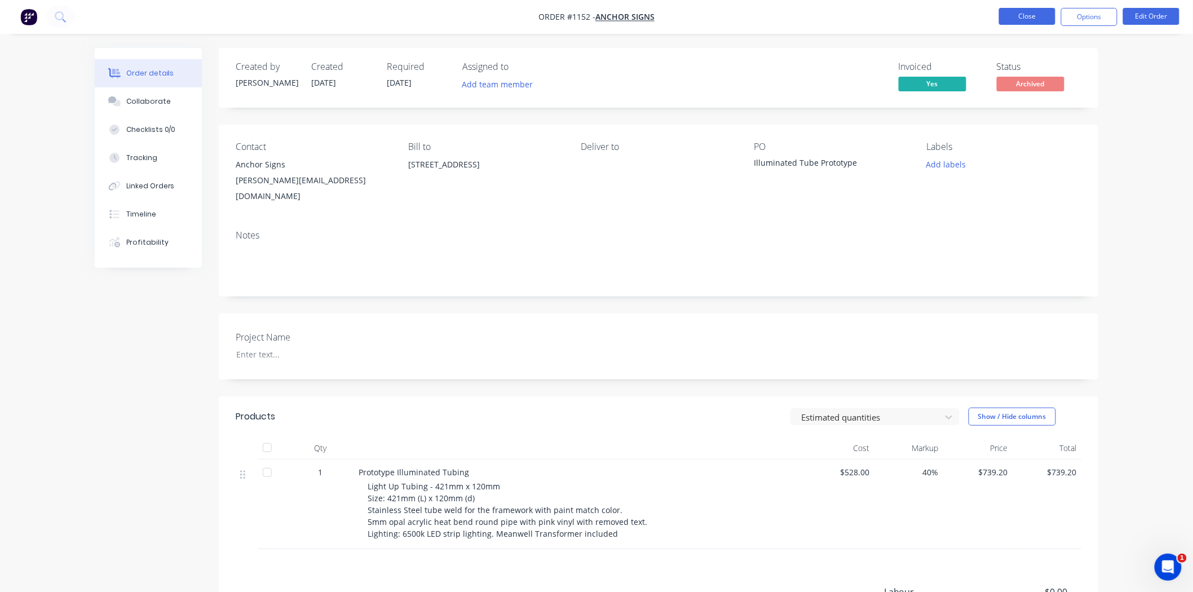 Image resolution: width=1193 pixels, height=592 pixels. I want to click on button: Edit Order, so click(1152, 16).